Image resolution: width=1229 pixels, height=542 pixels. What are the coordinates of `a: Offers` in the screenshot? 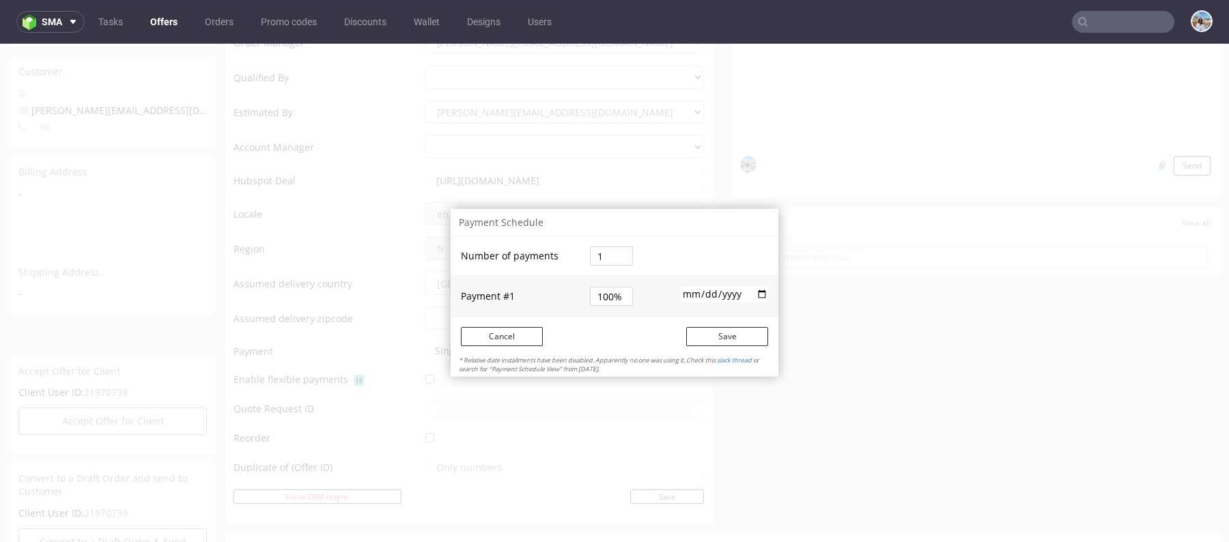 It's located at (164, 22).